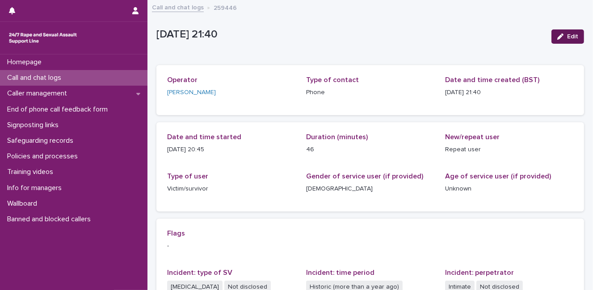 The width and height of the screenshot is (593, 290). What do you see at coordinates (498, 176) in the screenshot?
I see `span: Age of service user (if provided)` at bounding box center [498, 176].